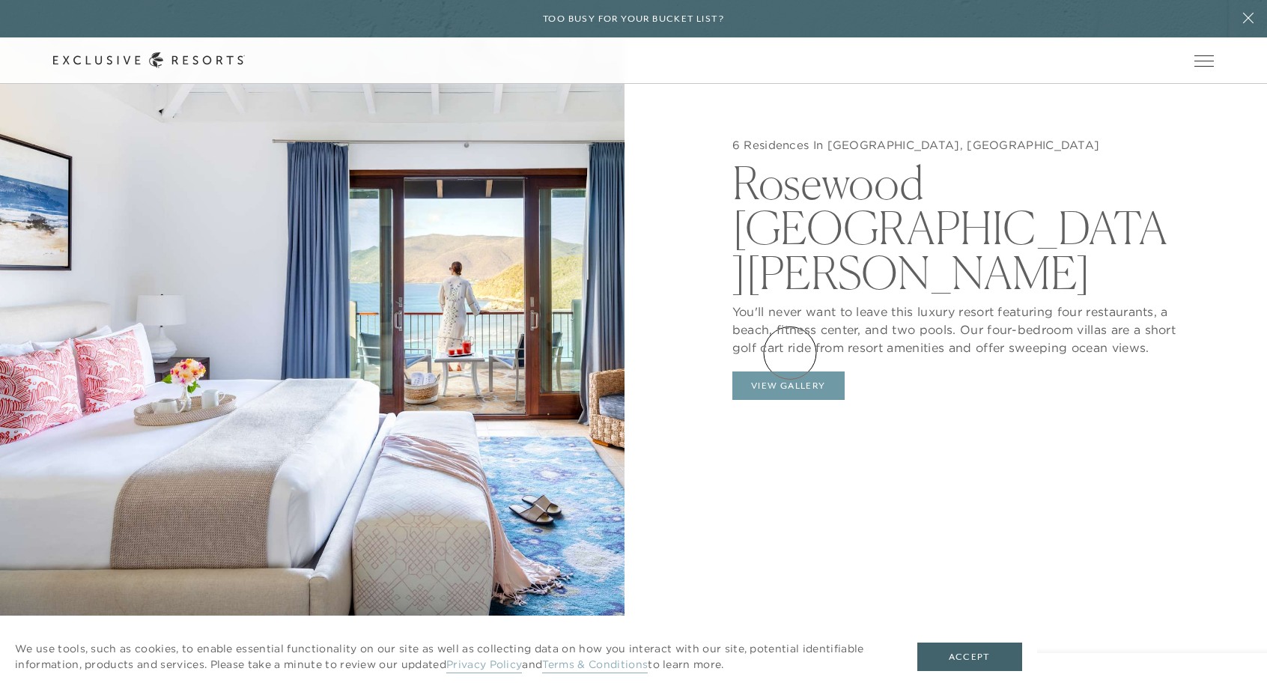 The width and height of the screenshot is (1267, 698). I want to click on p: You'll never want to leave this luxury resort featuring four restaurants, a beach, fitness center..., so click(955, 326).